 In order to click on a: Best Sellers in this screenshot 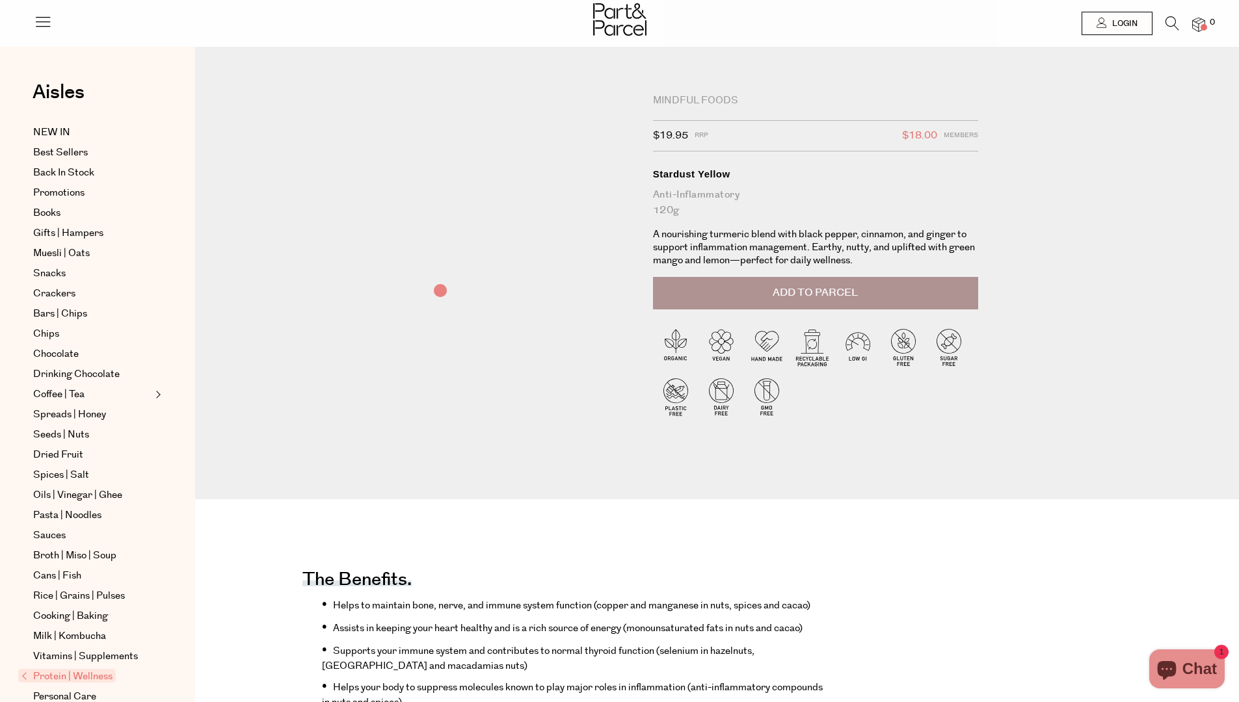, I will do `click(92, 153)`.